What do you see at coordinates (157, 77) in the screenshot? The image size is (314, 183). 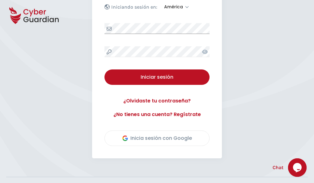 I see `button: Iniciar sesión` at bounding box center [157, 77].